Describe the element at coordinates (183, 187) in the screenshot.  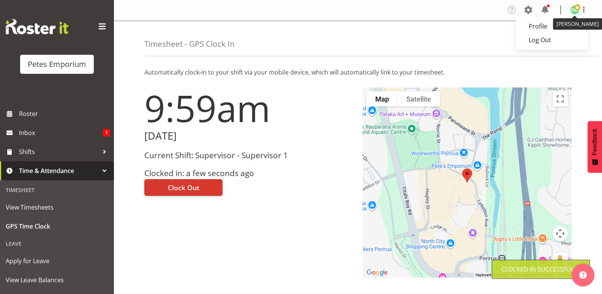
I see `span: Clock Out` at that location.